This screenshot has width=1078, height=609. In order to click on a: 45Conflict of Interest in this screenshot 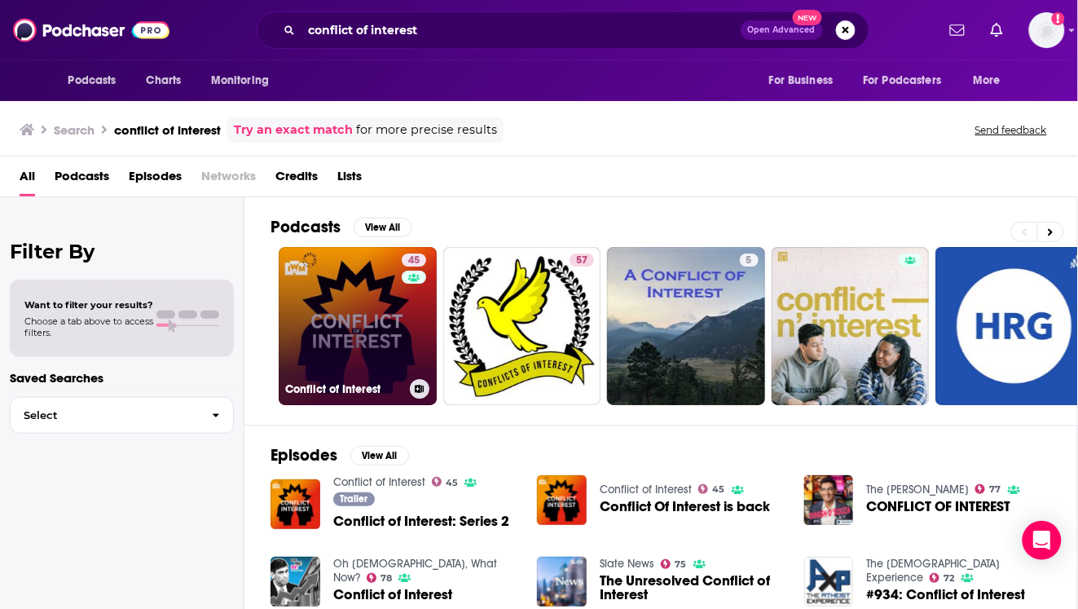, I will do `click(358, 326)`.